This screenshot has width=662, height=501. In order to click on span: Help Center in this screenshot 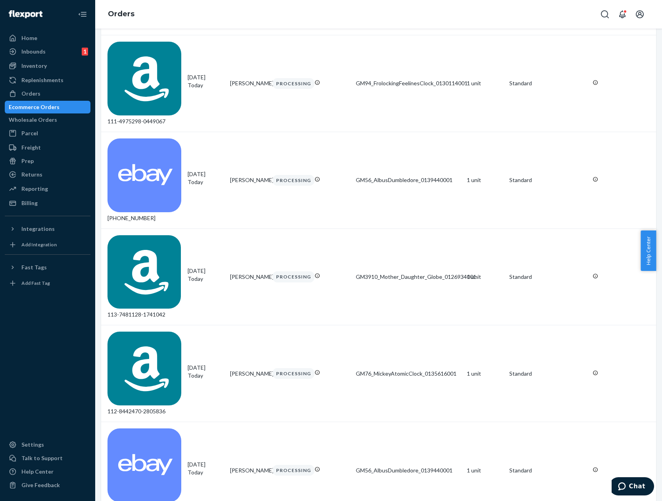, I will do `click(648, 251)`.